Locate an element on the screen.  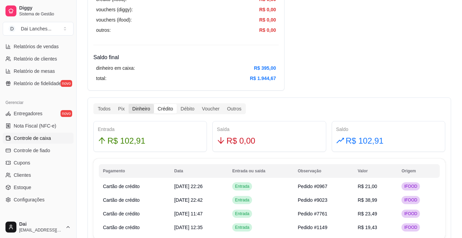
div: Entrada is located at coordinates (150, 129).